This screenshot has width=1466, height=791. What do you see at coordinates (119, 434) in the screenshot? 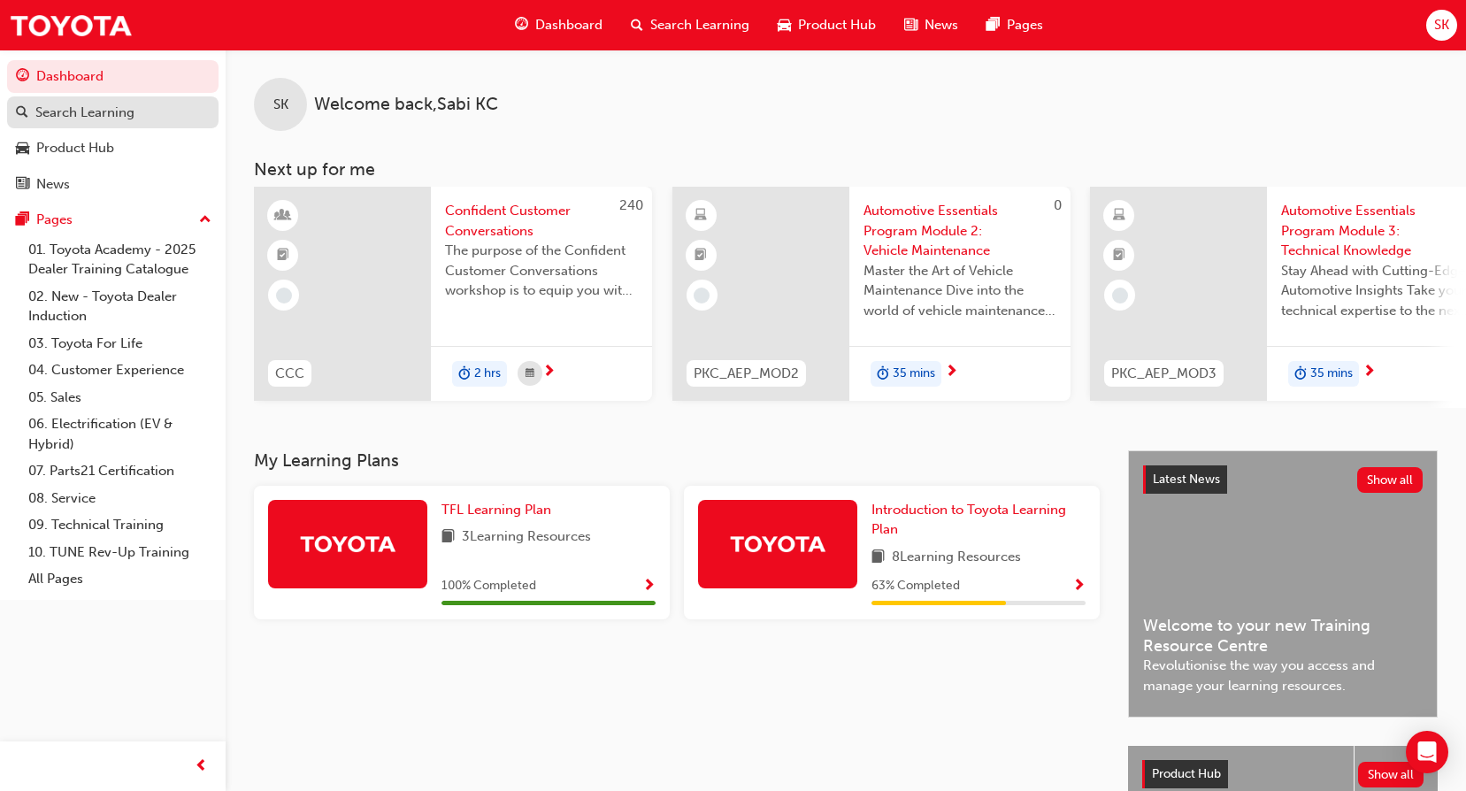
I see `a: 06. Electrification (EV & Hybrid)` at bounding box center [119, 434].